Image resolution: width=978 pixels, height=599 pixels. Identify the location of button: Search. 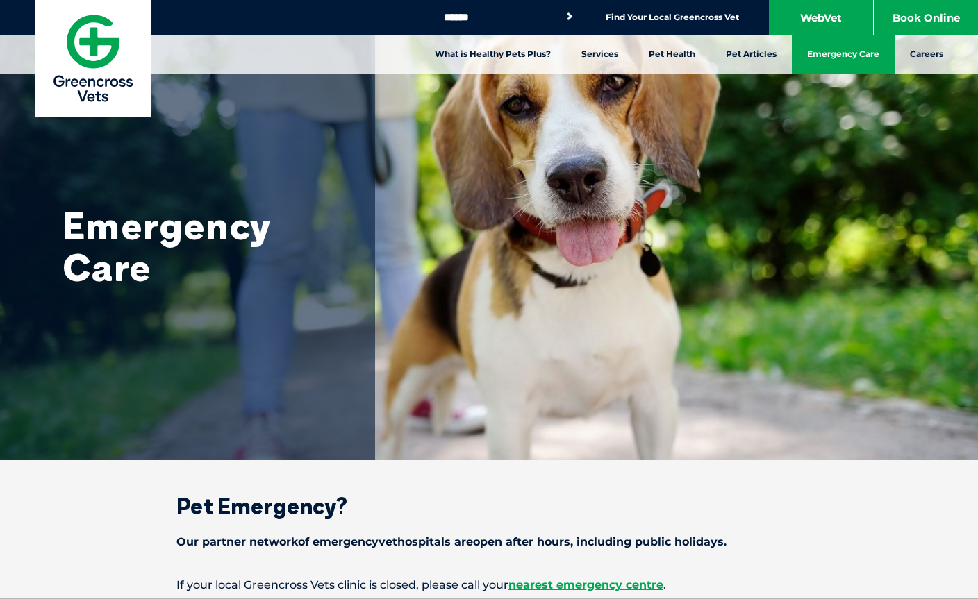
(569, 17).